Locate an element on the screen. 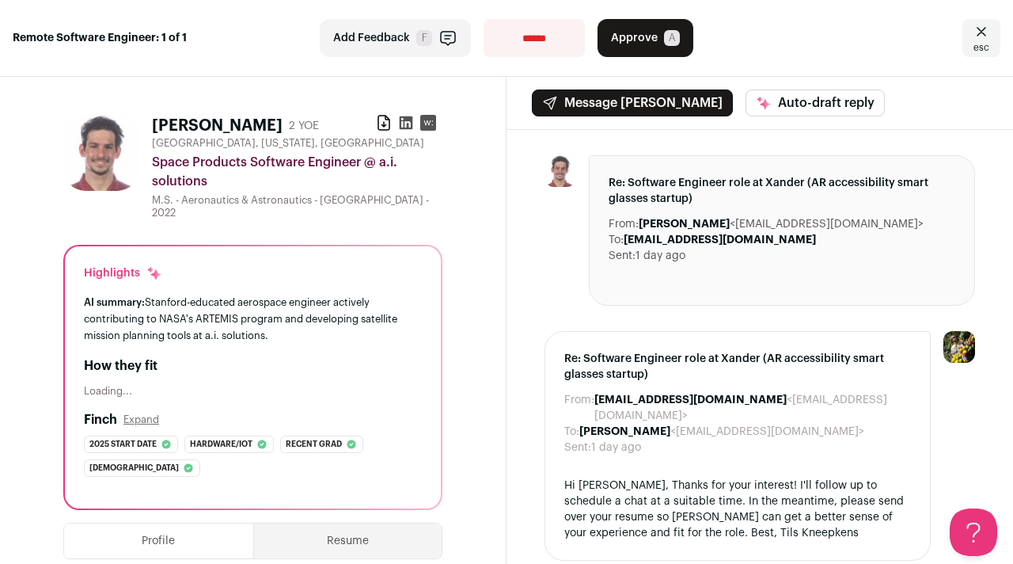 This screenshot has height=564, width=1013. span: A is located at coordinates (672, 38).